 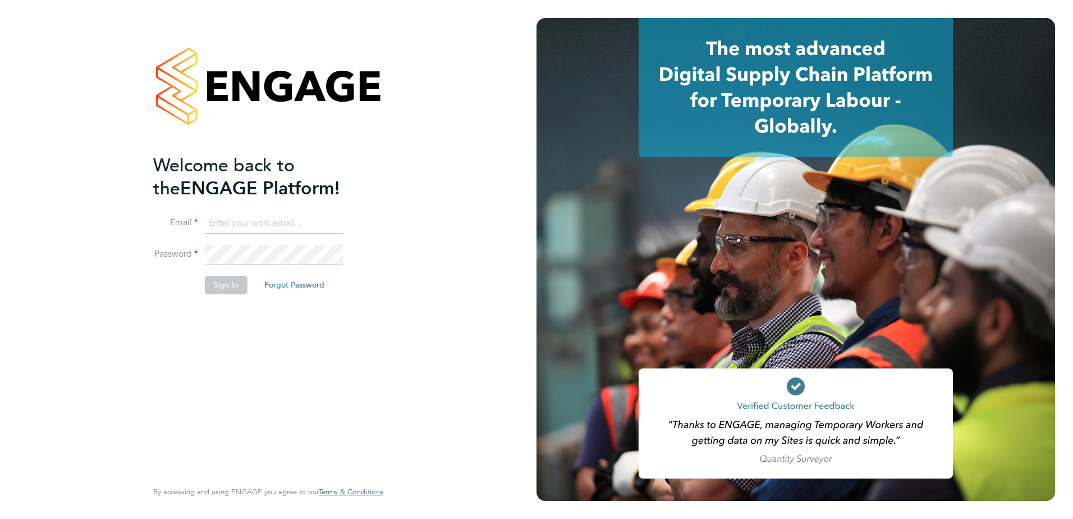 I want to click on label: Email, so click(x=176, y=222).